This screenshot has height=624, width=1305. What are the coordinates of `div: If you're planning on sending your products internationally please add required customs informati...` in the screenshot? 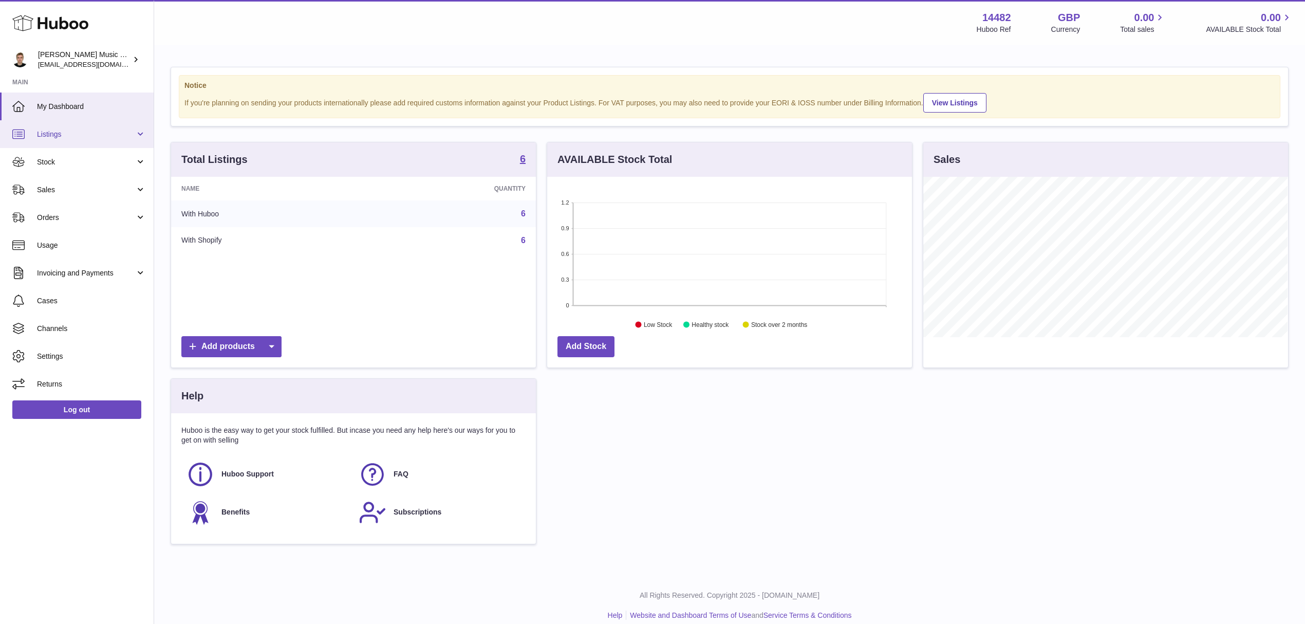 It's located at (729, 102).